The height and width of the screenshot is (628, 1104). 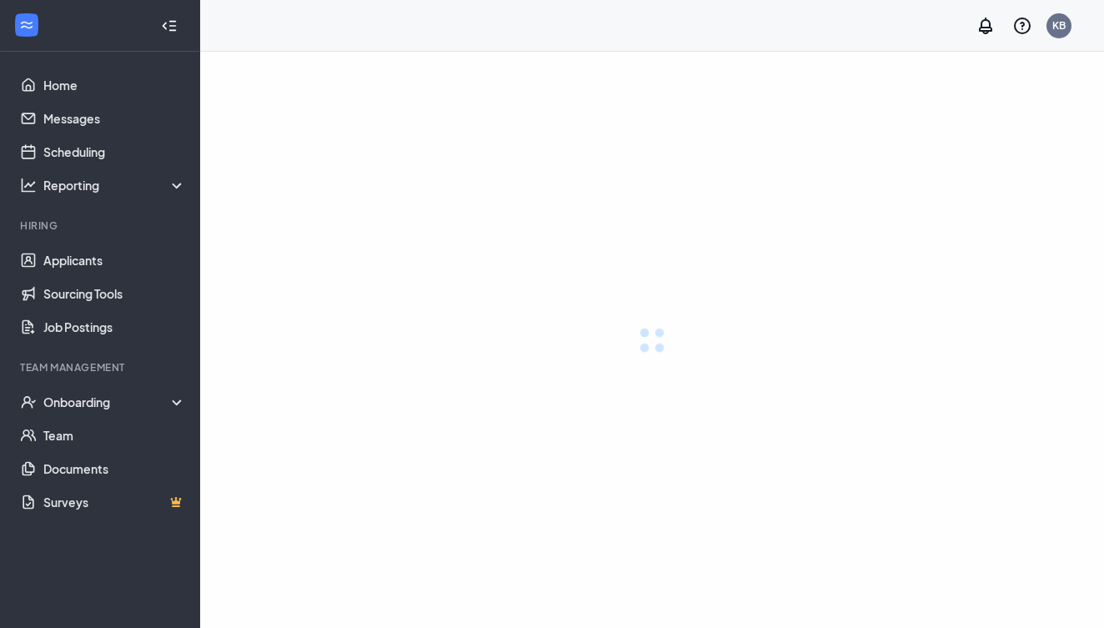 I want to click on svg: QuestionInfo, so click(x=1022, y=26).